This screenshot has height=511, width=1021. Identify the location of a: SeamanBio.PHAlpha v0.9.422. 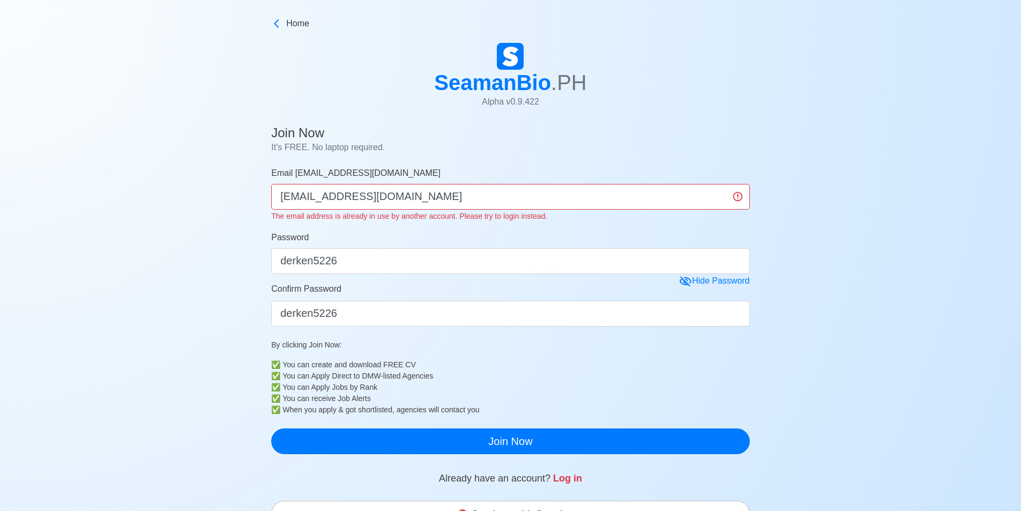
(510, 80).